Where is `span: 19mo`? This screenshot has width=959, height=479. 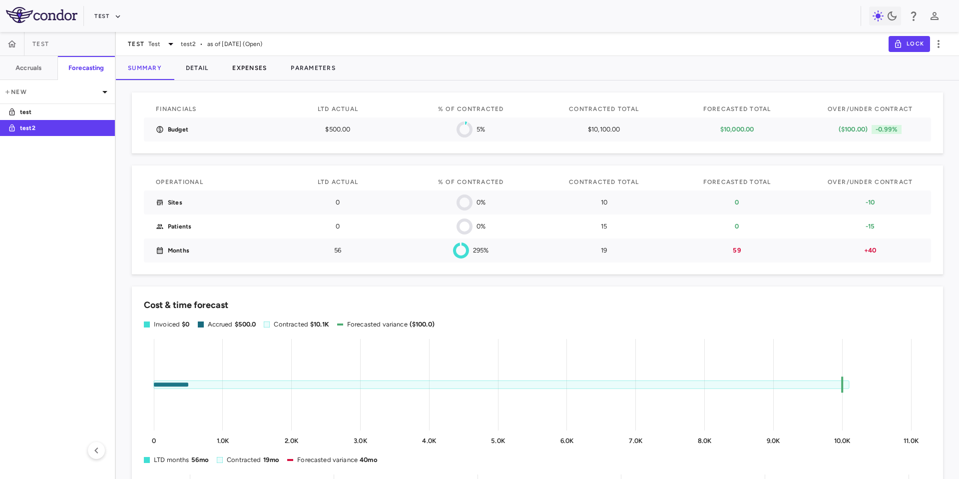 span: 19mo is located at coordinates (271, 459).